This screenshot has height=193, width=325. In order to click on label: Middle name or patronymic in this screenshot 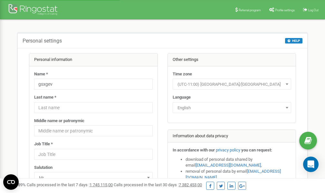, I will do `click(59, 121)`.